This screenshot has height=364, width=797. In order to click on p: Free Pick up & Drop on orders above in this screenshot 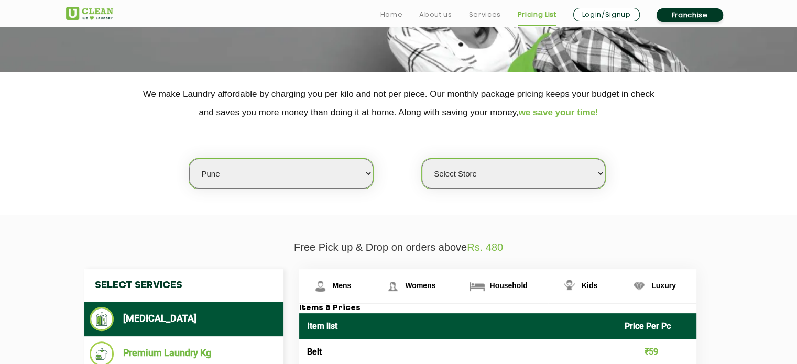, I will do `click(399, 247)`.